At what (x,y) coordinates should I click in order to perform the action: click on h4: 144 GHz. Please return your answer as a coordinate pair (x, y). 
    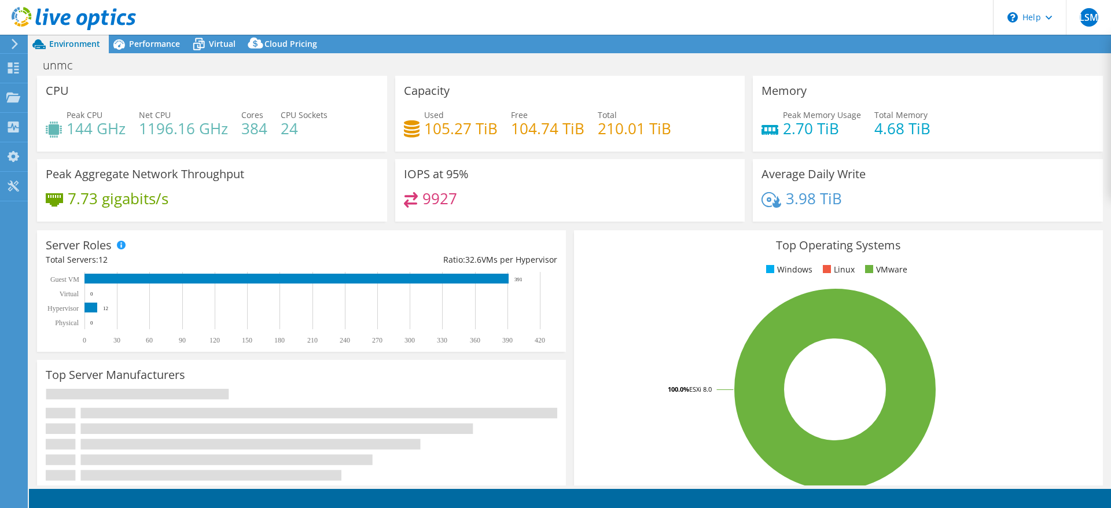
    Looking at the image, I should click on (96, 128).